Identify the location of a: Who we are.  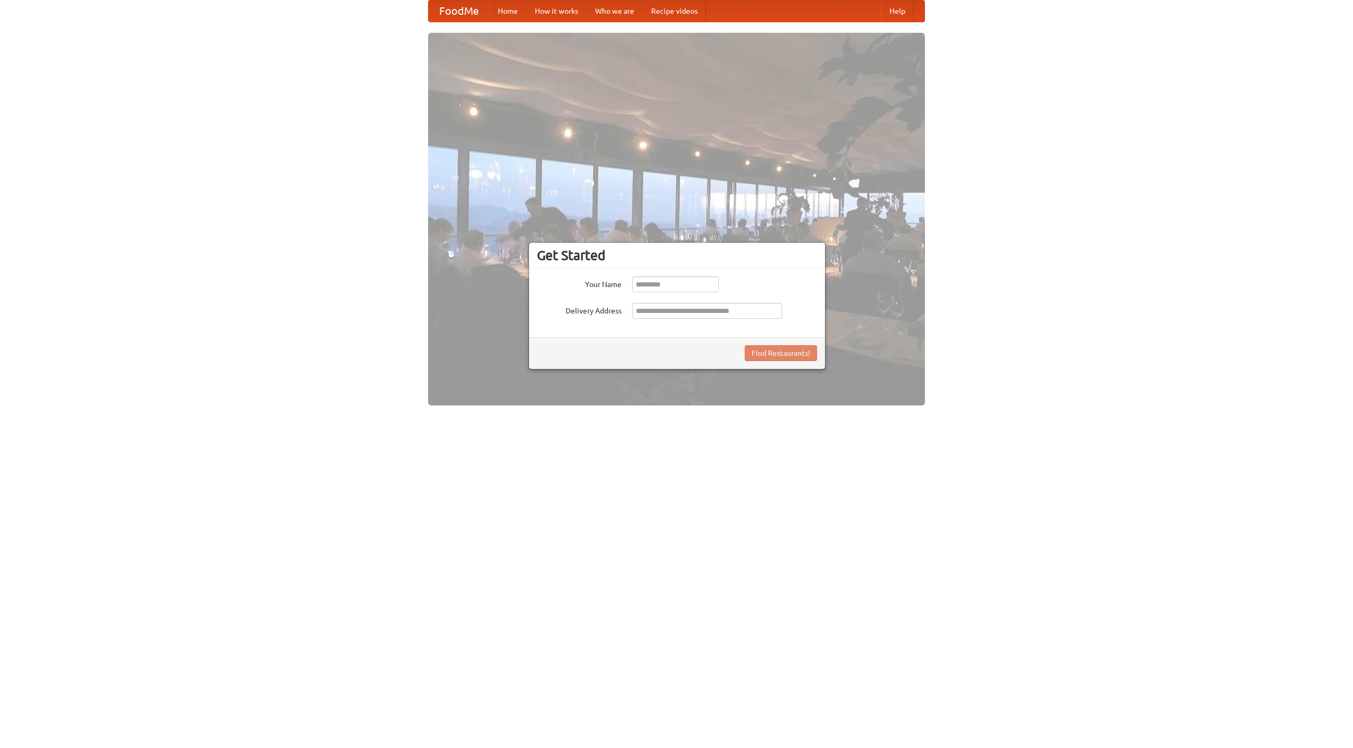
(615, 11).